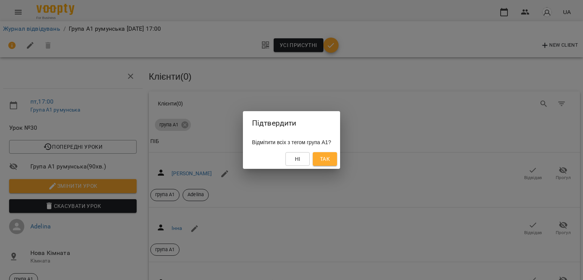 The width and height of the screenshot is (583, 280). I want to click on span: Так, so click(325, 159).